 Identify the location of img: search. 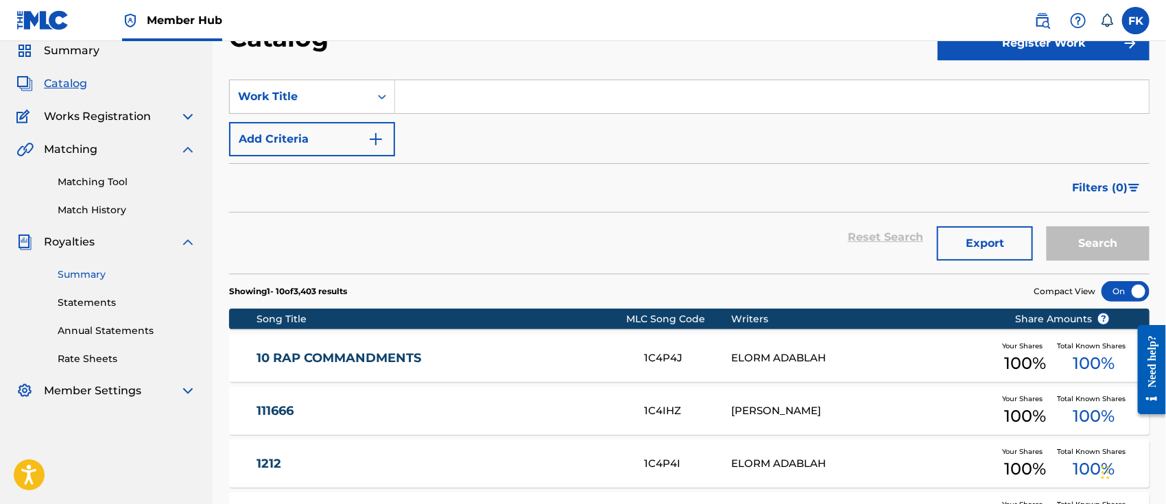
(1043, 21).